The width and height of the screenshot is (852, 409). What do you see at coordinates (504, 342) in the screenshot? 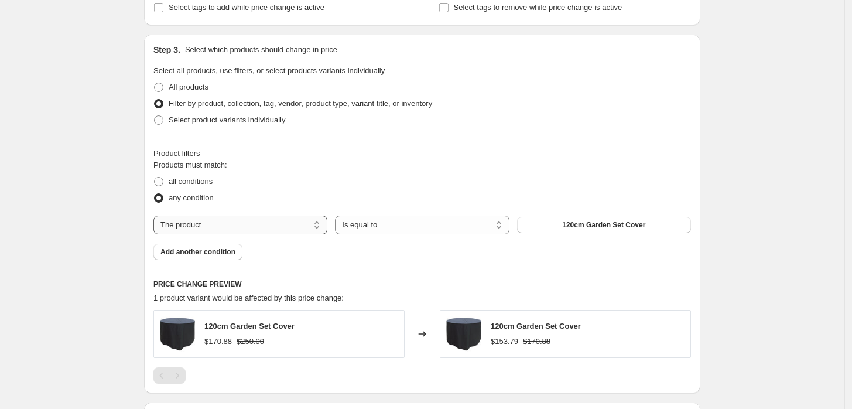
I see `div: $153.79` at bounding box center [504, 342].